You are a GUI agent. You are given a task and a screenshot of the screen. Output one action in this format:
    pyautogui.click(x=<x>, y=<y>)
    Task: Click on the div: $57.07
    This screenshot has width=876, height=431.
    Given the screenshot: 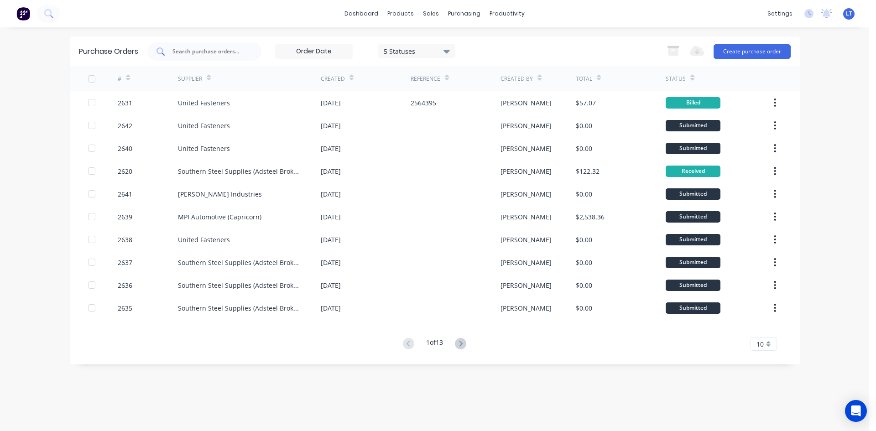 What is the action you would take?
    pyautogui.click(x=586, y=103)
    